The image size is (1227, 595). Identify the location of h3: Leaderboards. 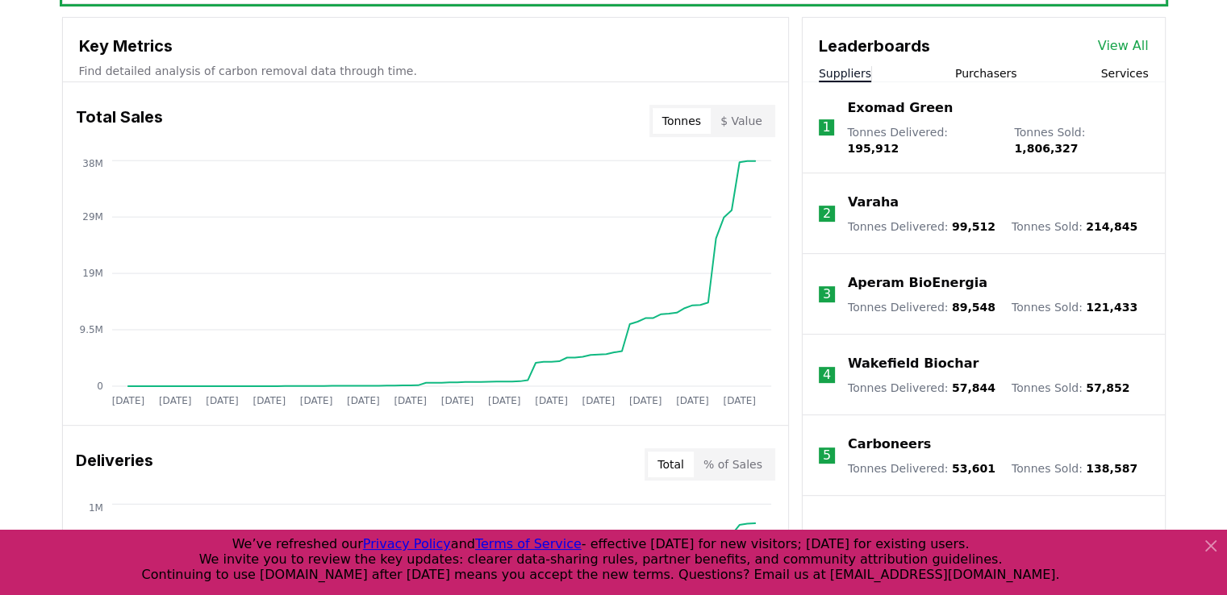
(874, 46).